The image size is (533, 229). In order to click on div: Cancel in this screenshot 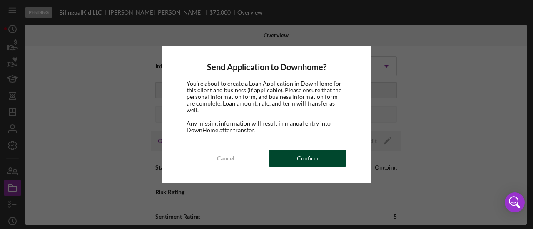, I will do `click(226, 159)`.